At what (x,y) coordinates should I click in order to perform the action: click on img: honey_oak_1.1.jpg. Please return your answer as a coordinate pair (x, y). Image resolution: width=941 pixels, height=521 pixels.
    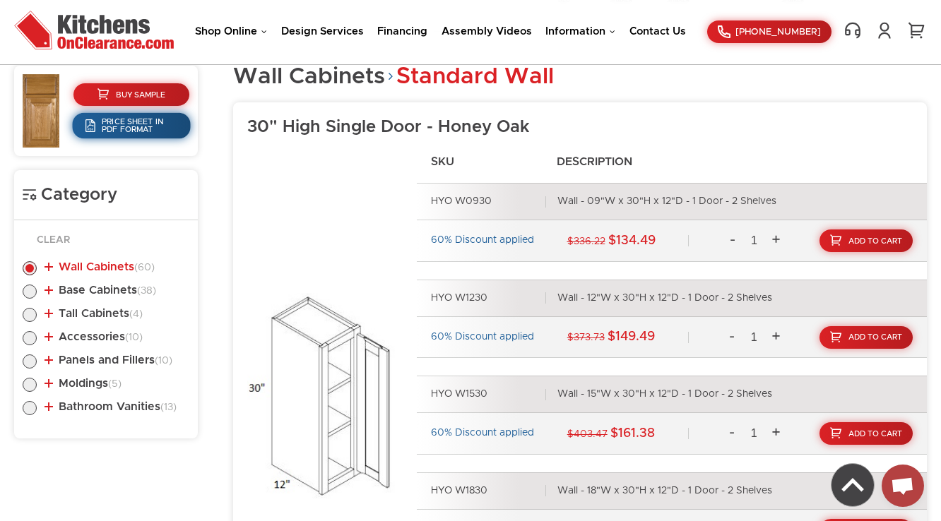
    Looking at the image, I should click on (41, 111).